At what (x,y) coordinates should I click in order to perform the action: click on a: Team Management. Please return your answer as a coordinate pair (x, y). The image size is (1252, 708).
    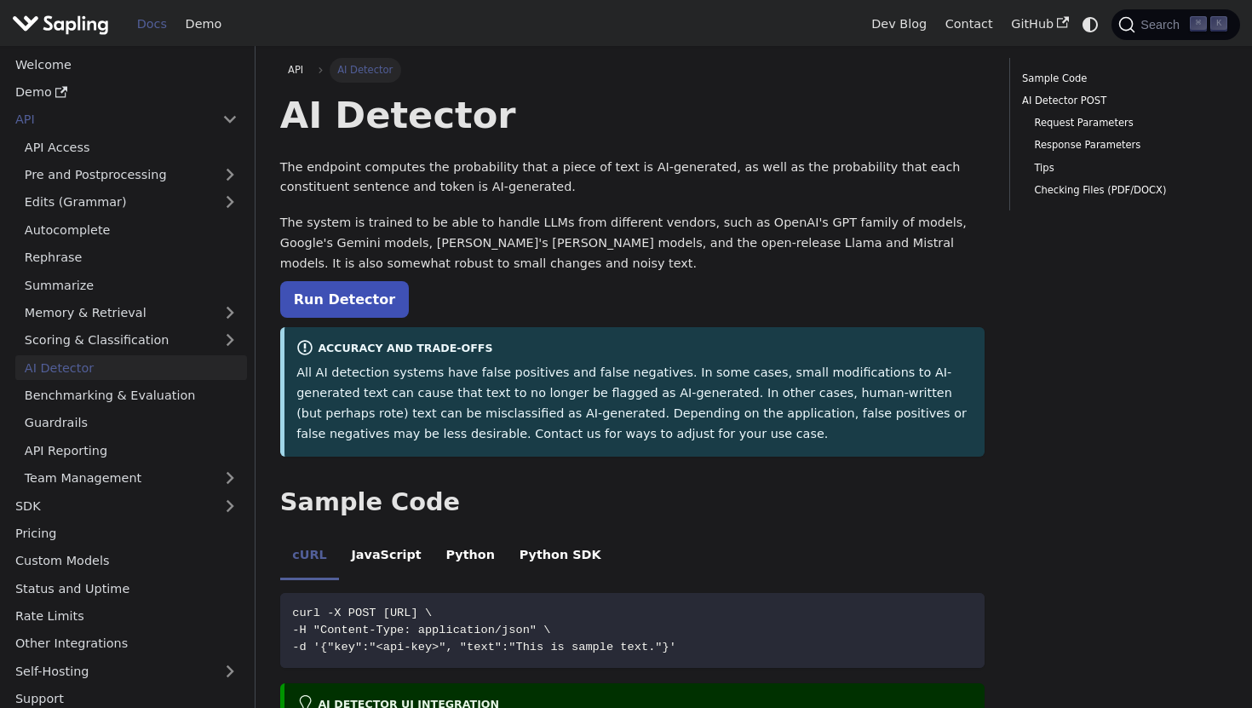
    Looking at the image, I should click on (131, 478).